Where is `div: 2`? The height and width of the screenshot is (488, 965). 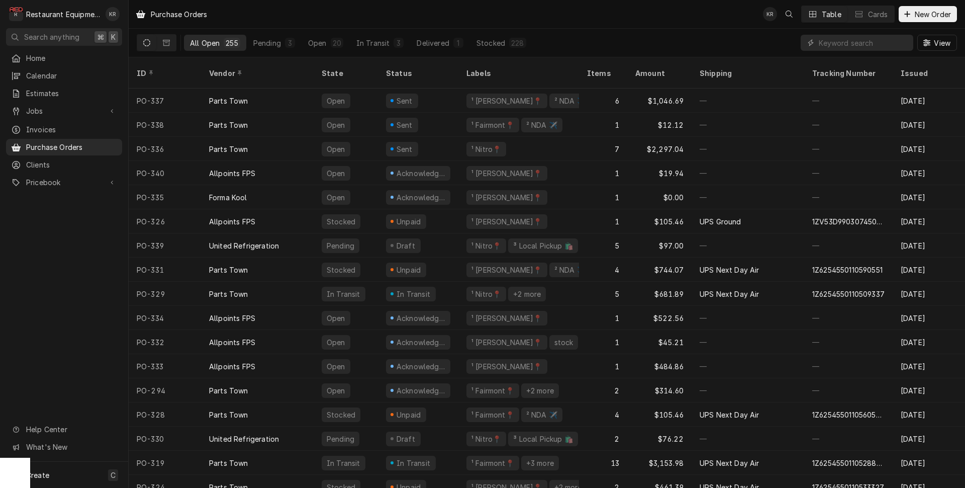 div: 2 is located at coordinates (603, 438).